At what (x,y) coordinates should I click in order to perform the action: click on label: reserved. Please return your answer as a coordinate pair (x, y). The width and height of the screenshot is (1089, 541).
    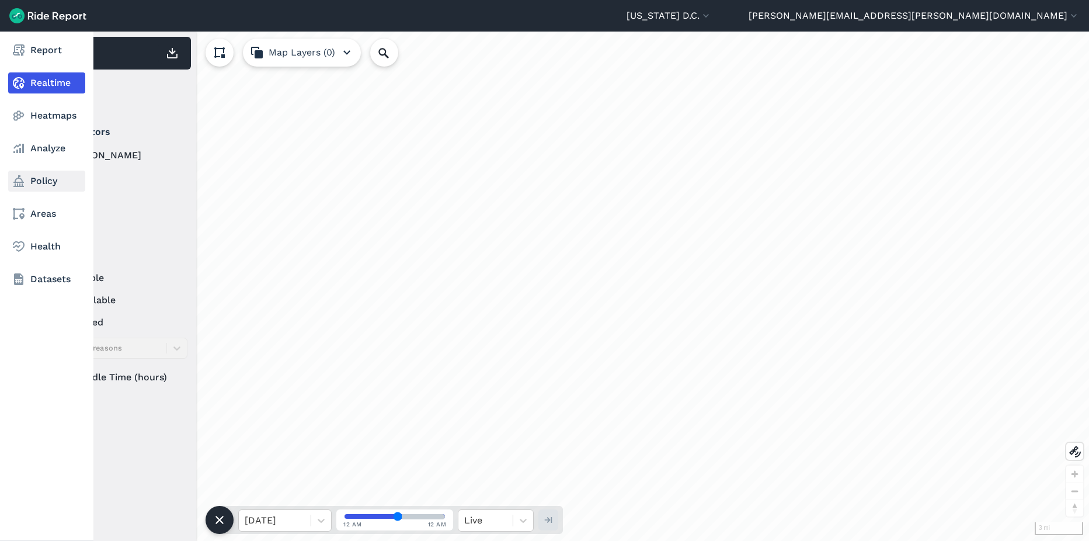
    Looking at the image, I should click on (117, 322).